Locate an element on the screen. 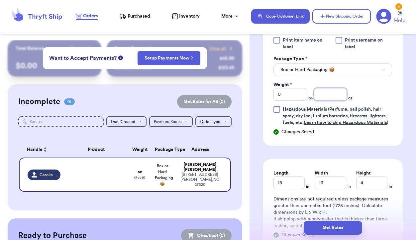 The width and height of the screenshot is (416, 240). span: Handle is located at coordinates (35, 150).